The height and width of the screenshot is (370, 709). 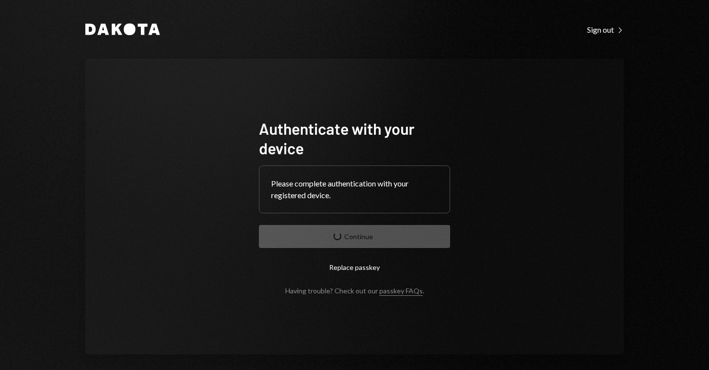 What do you see at coordinates (355, 267) in the screenshot?
I see `button: Replace passkey` at bounding box center [355, 267].